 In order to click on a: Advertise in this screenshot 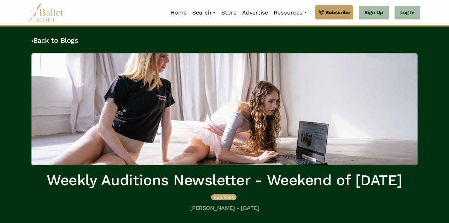, I will do `click(255, 13)`.